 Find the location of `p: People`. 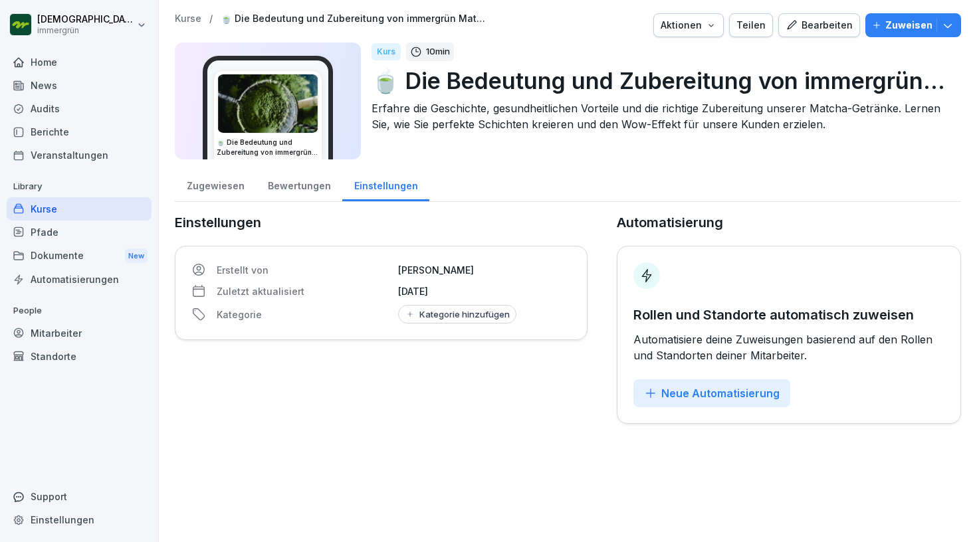

p: People is located at coordinates (79, 311).